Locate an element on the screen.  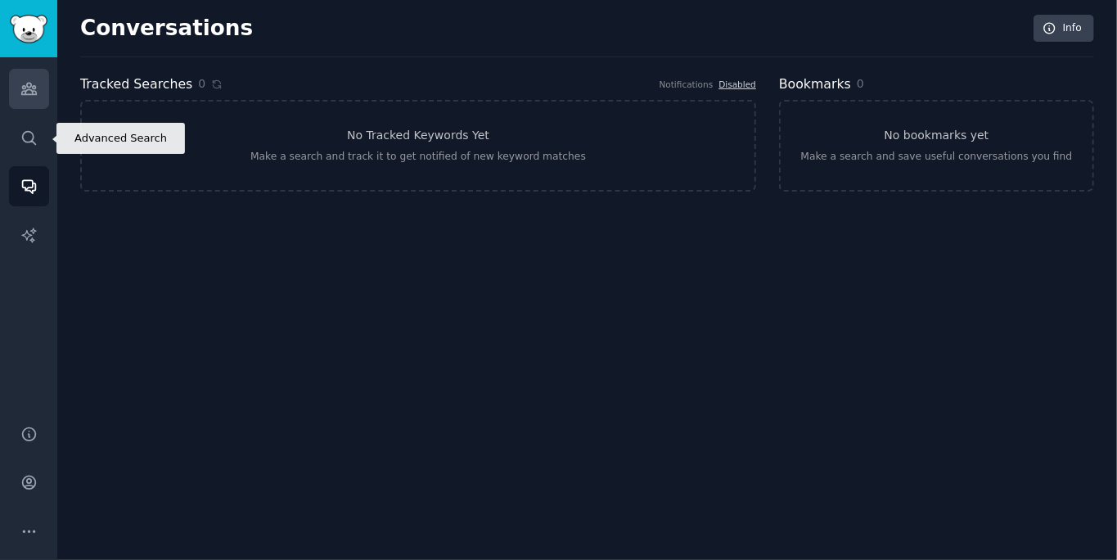
h2: Tracked Searches is located at coordinates (136, 84).